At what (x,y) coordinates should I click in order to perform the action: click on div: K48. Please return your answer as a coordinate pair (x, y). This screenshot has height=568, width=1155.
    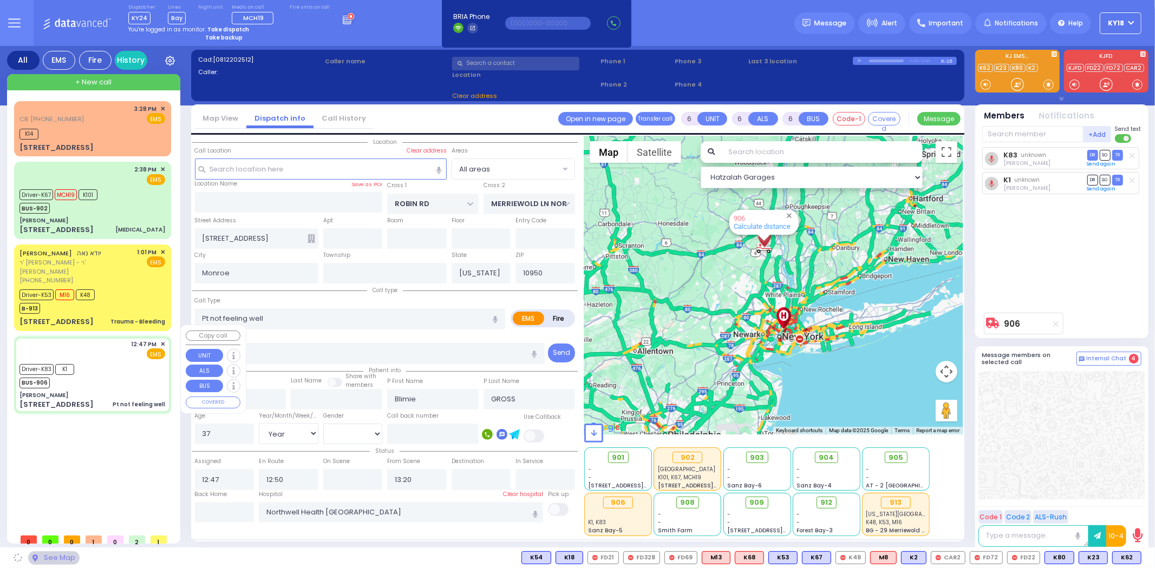
    Looking at the image, I should click on (851, 558).